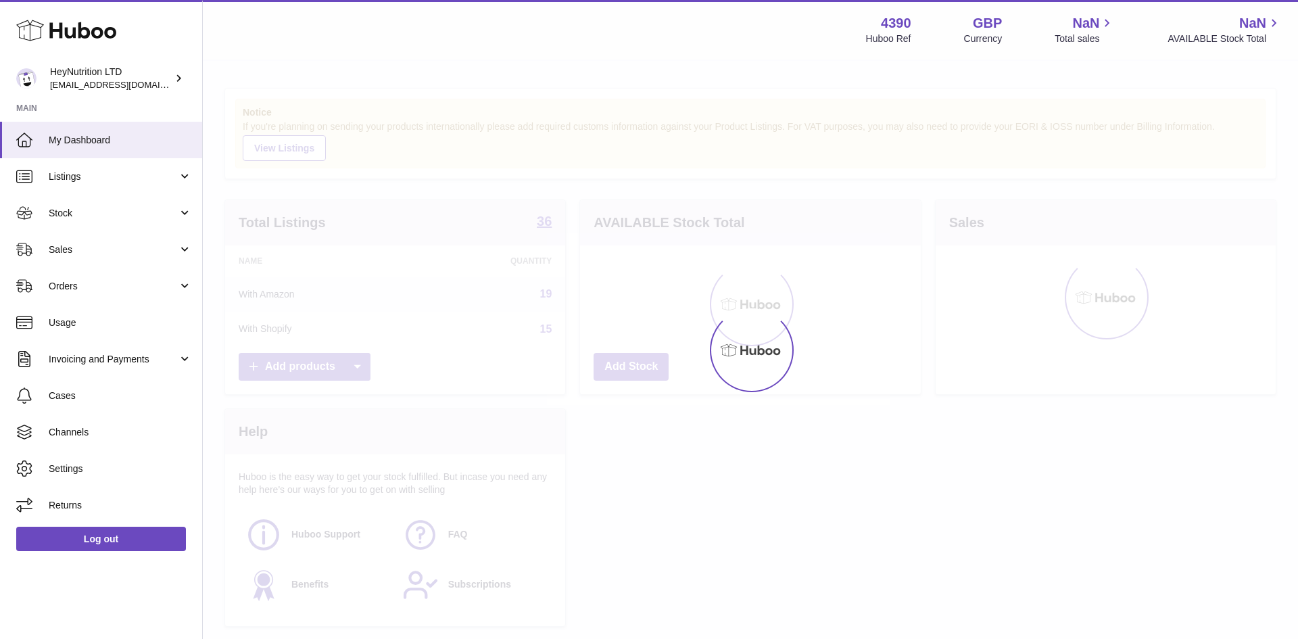 The width and height of the screenshot is (1298, 639). Describe the element at coordinates (987, 23) in the screenshot. I see `strong: GBP` at that location.